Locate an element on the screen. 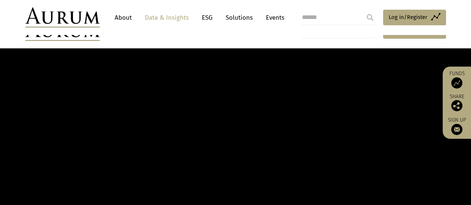  img: Access Funds is located at coordinates (456, 83).